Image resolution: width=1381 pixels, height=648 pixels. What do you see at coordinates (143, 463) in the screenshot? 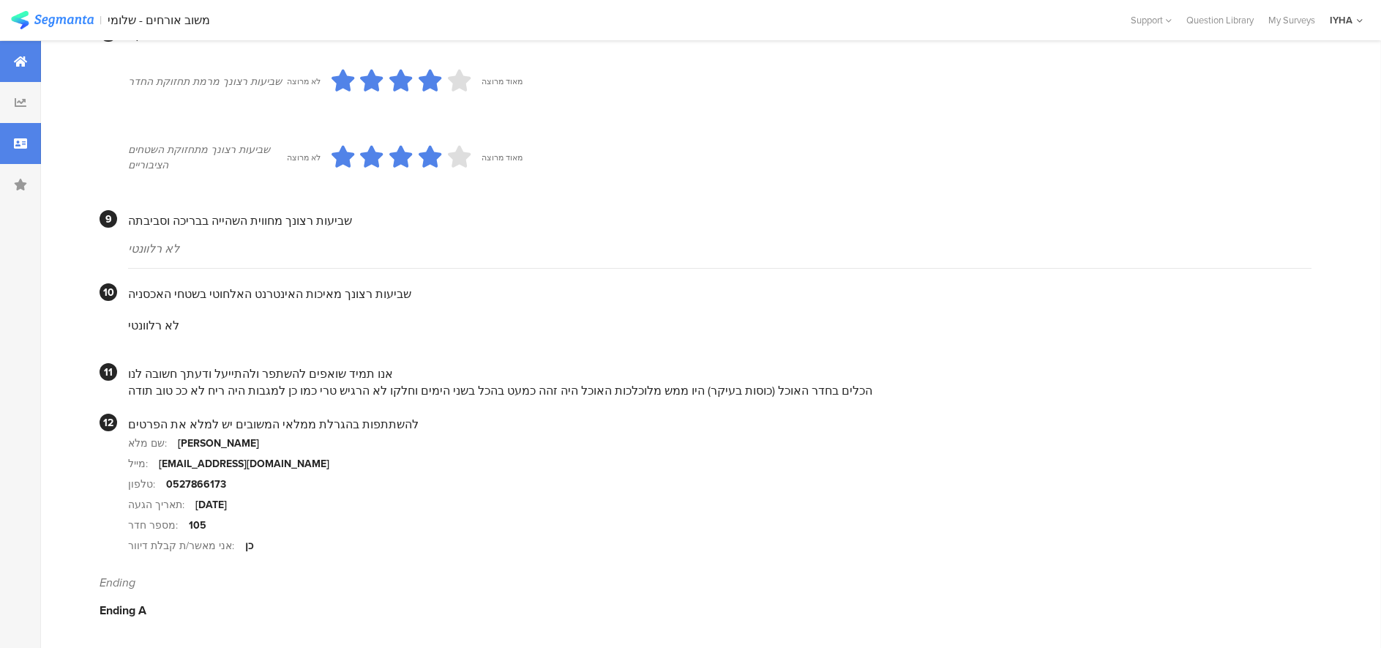
I see `div: מייל:` at bounding box center [143, 463].